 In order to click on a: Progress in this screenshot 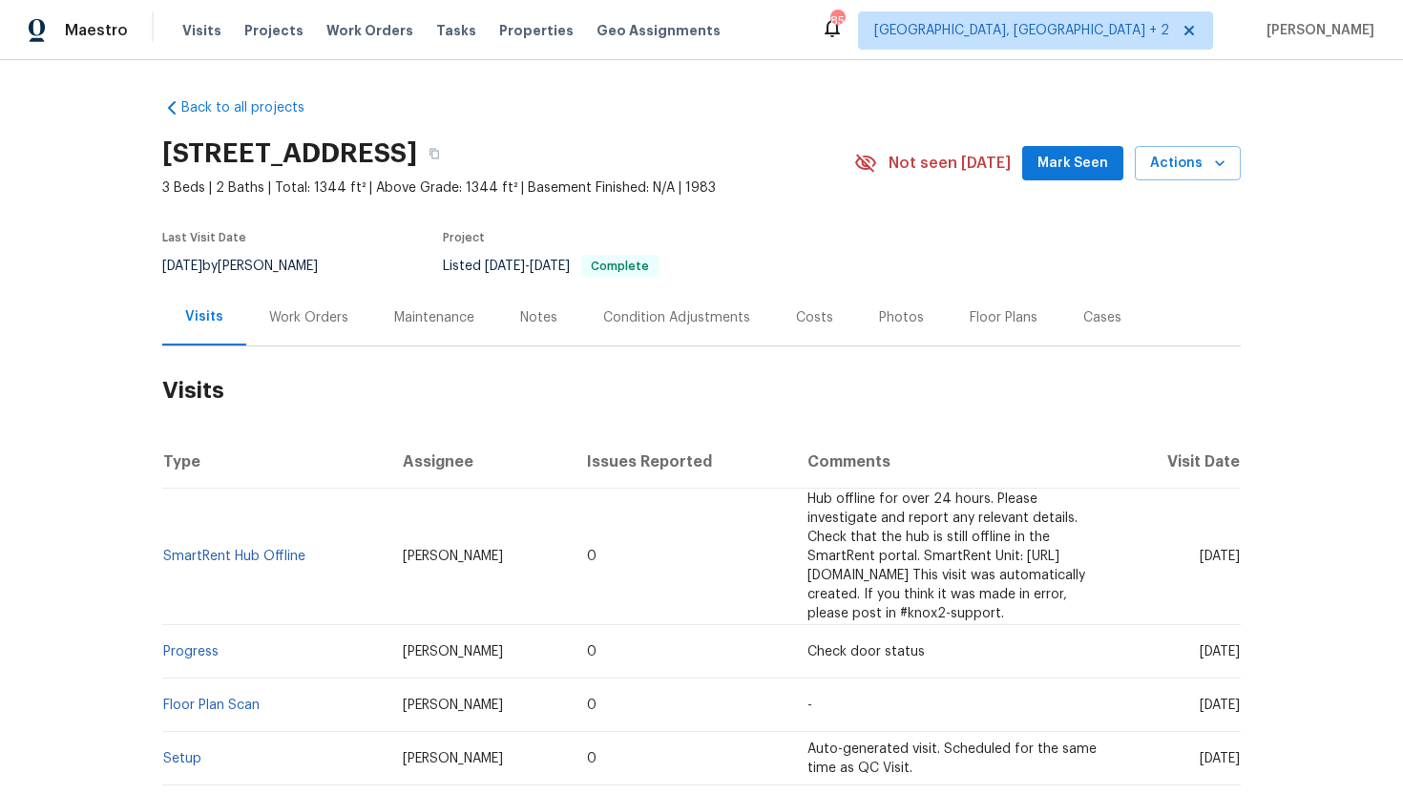, I will do `click(191, 652)`.